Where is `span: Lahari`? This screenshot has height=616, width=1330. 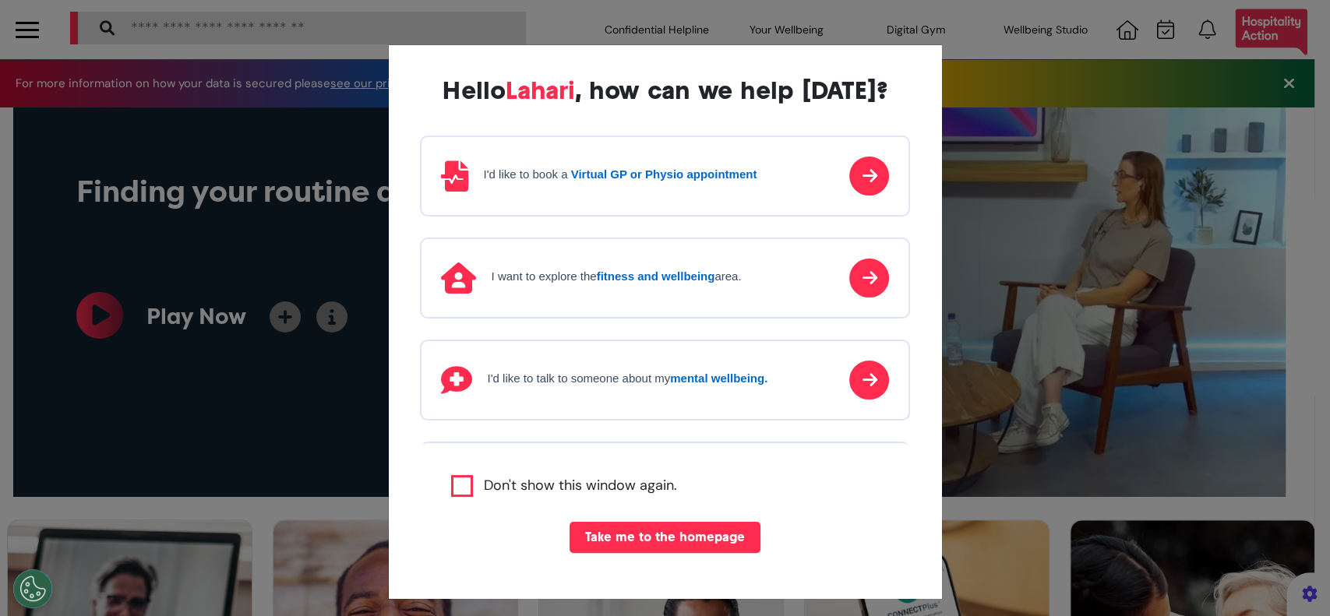
span: Lahari is located at coordinates (539, 90).